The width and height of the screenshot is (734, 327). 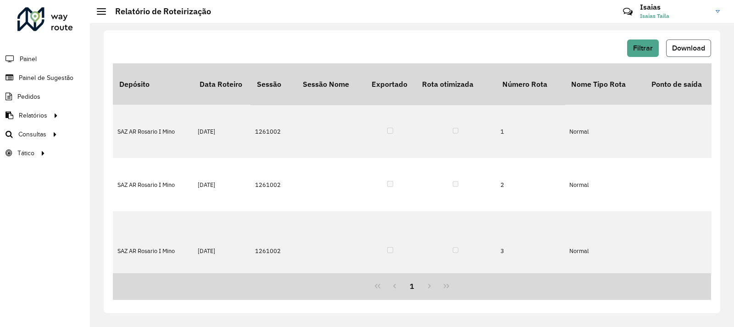 I want to click on th: Ponto de saída, so click(x=685, y=84).